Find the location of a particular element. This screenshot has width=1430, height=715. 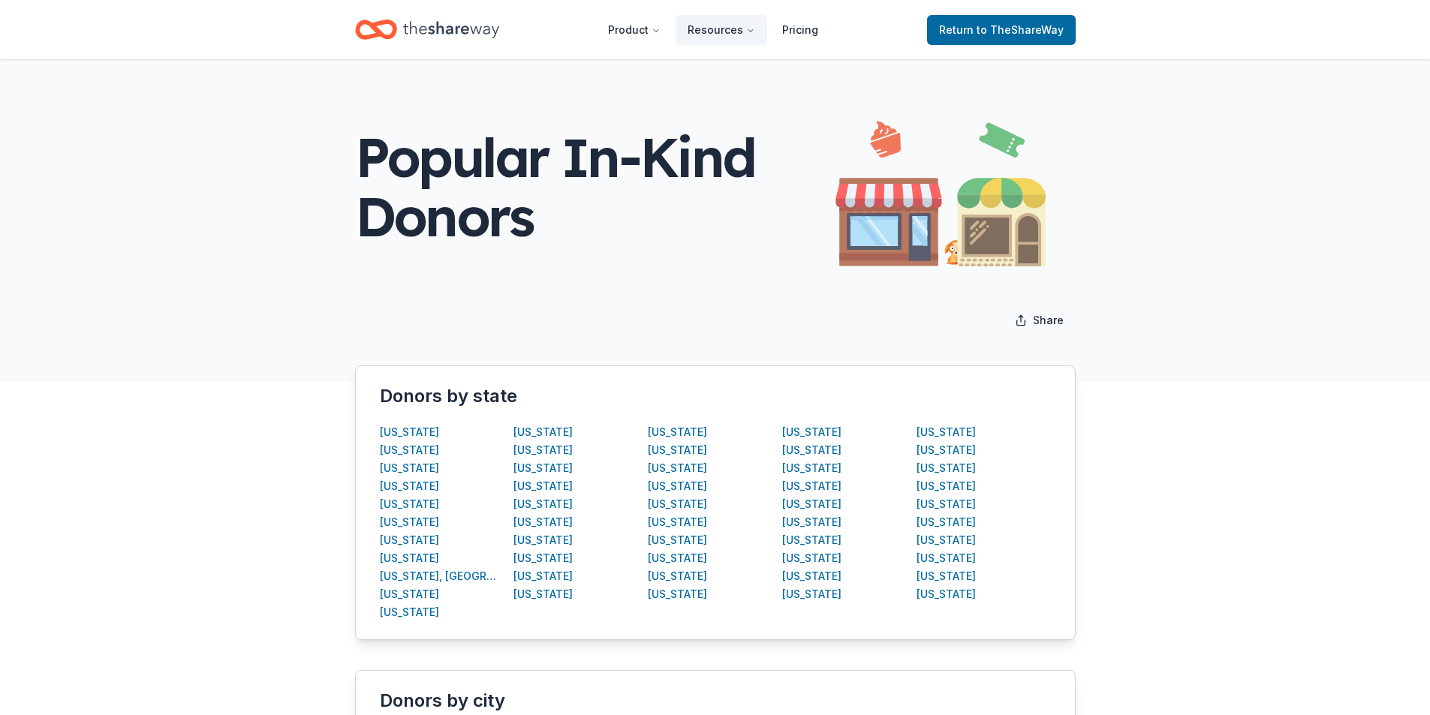

a: Returnto TheShareWay is located at coordinates (1001, 30).